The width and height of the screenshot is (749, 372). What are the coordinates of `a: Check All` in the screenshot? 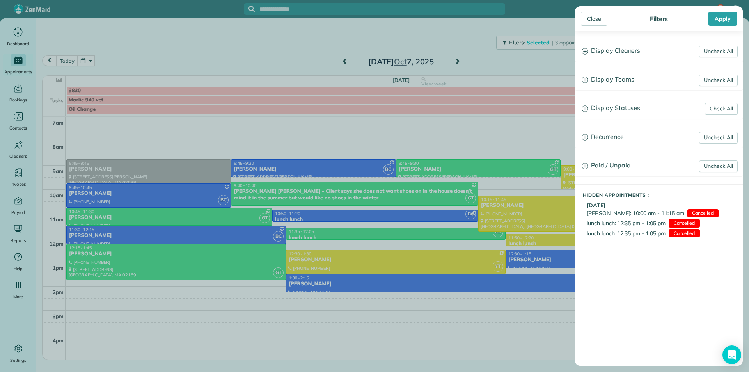 It's located at (721, 109).